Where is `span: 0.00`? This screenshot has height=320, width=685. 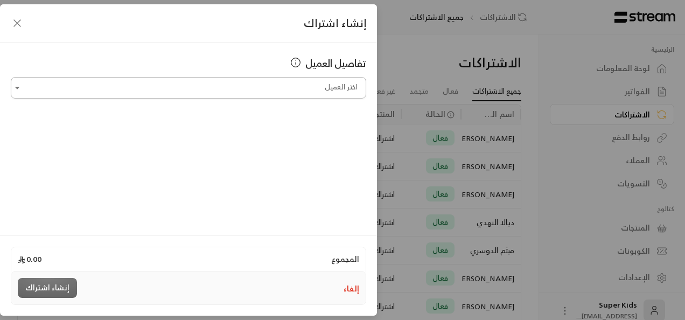 span: 0.00 is located at coordinates (30, 259).